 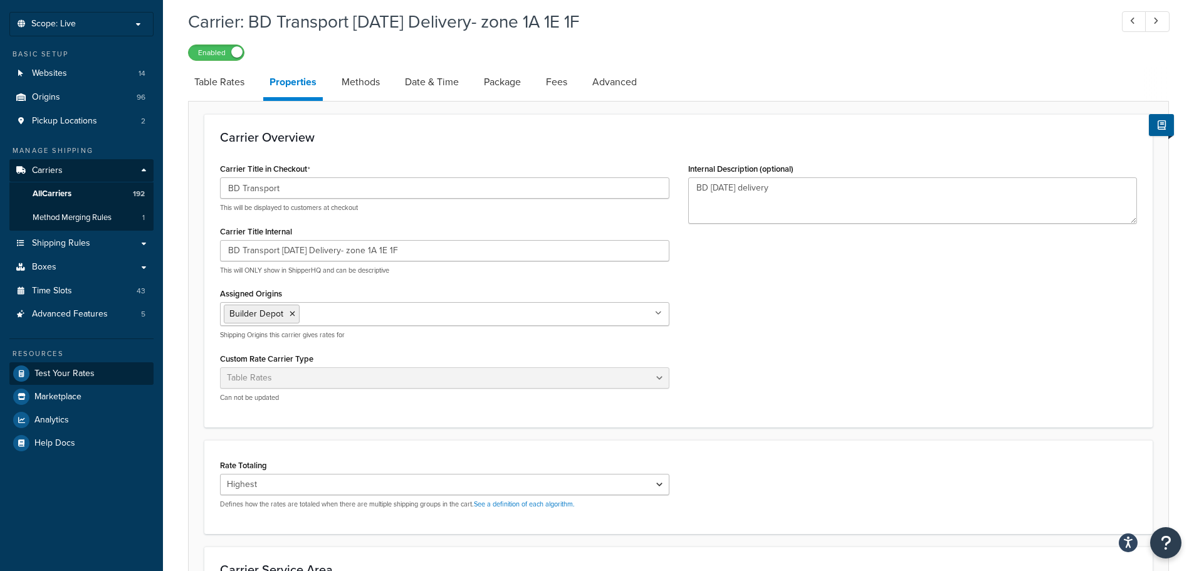 What do you see at coordinates (141, 97) in the screenshot?
I see `span: 96` at bounding box center [141, 97].